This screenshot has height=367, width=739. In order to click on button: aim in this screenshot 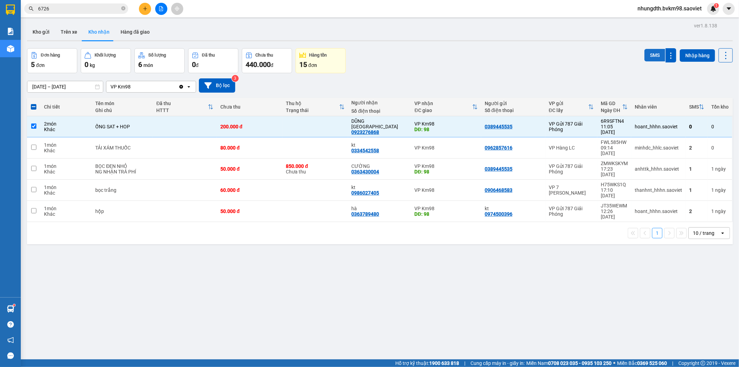, I will do `click(177, 9)`.